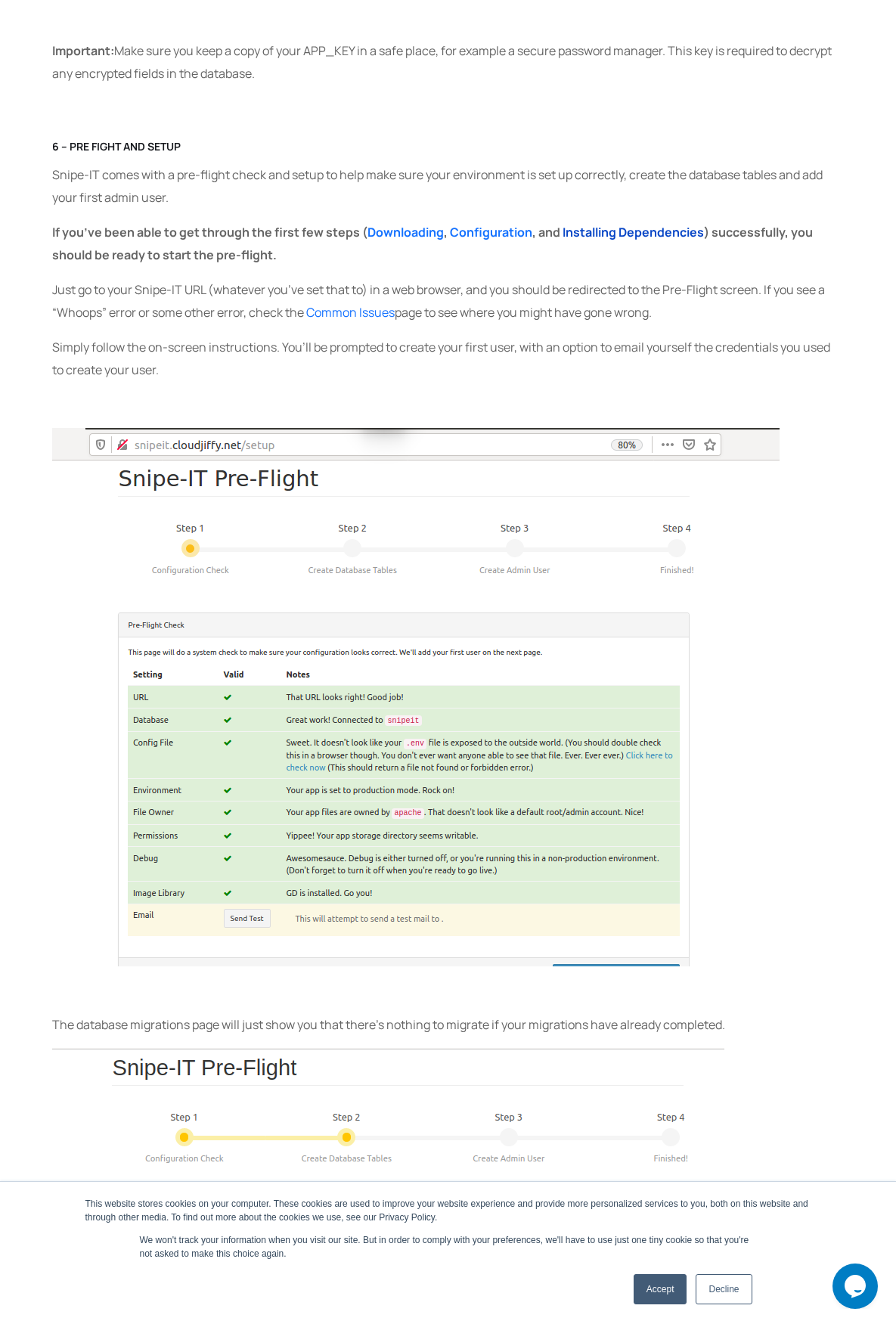 The height and width of the screenshot is (1324, 896). Describe the element at coordinates (633, 232) in the screenshot. I see `b: Installing Dependencies` at that location.